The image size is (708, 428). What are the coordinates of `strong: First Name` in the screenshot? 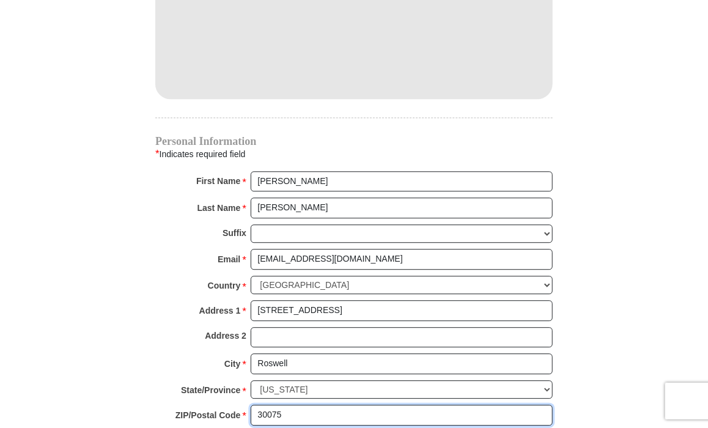 It's located at (218, 181).